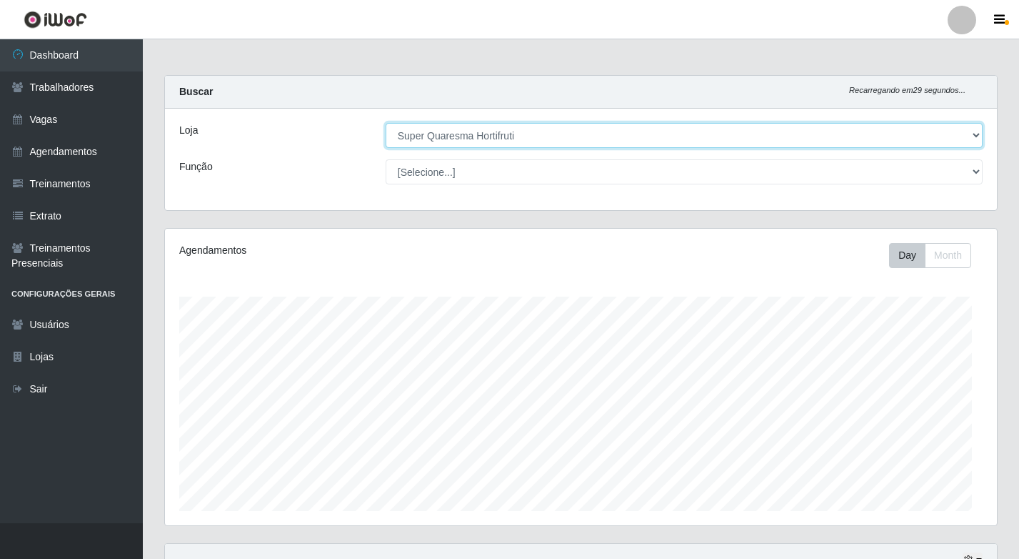 The height and width of the screenshot is (559, 1019). I want to click on label: Loja, so click(189, 130).